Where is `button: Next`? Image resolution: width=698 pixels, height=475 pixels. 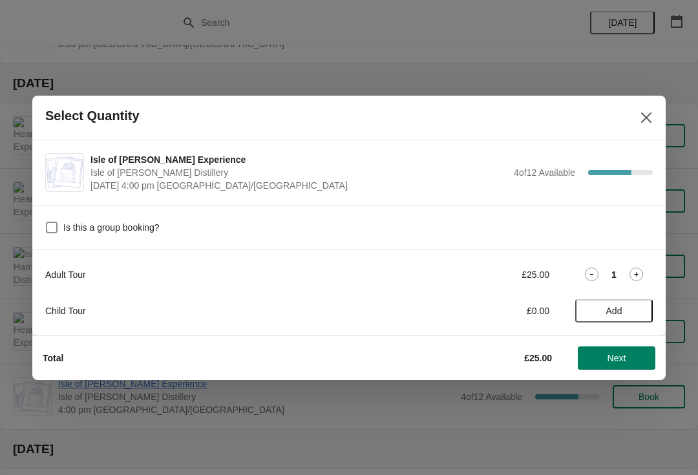
button: Next is located at coordinates (616, 358).